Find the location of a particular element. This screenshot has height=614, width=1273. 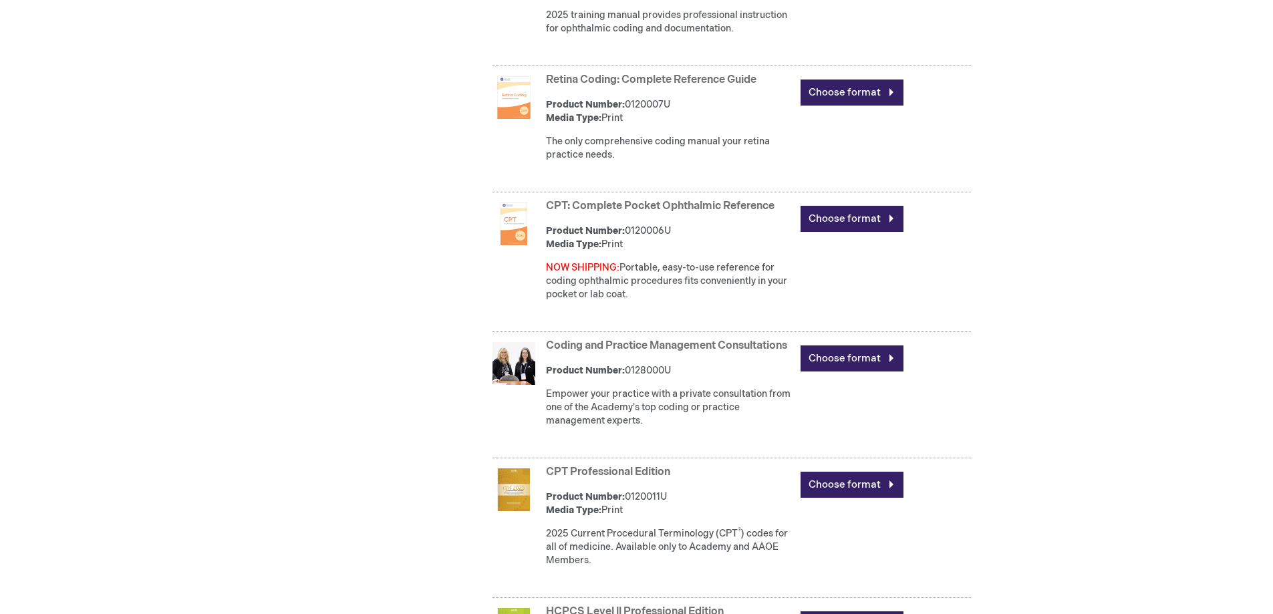

div: Empower your practice with a private consultation from one of the Academy's top coding or practic... is located at coordinates (670, 408).